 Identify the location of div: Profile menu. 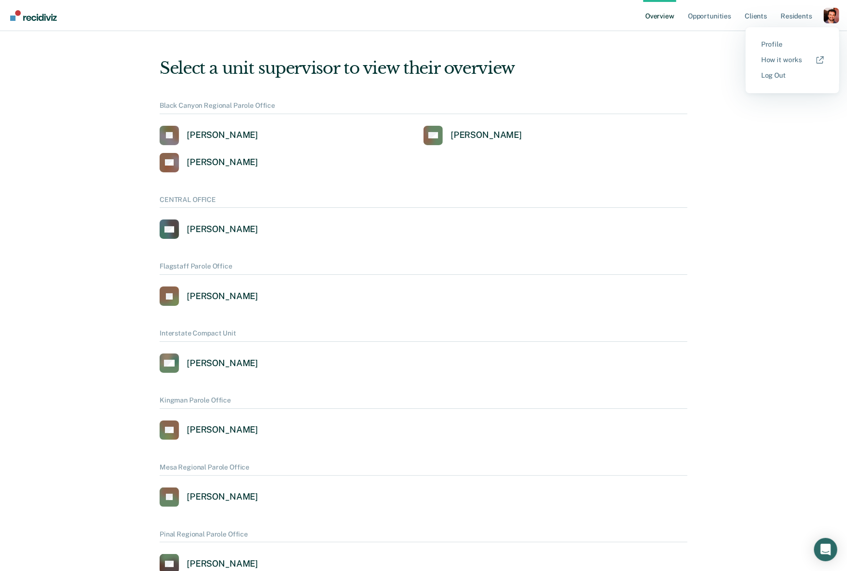
(792, 60).